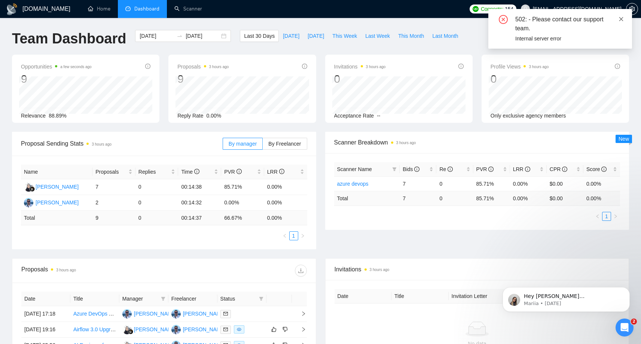 This screenshot has width=641, height=344. Describe the element at coordinates (147, 9) in the screenshot. I see `span: Dashboard` at that location.